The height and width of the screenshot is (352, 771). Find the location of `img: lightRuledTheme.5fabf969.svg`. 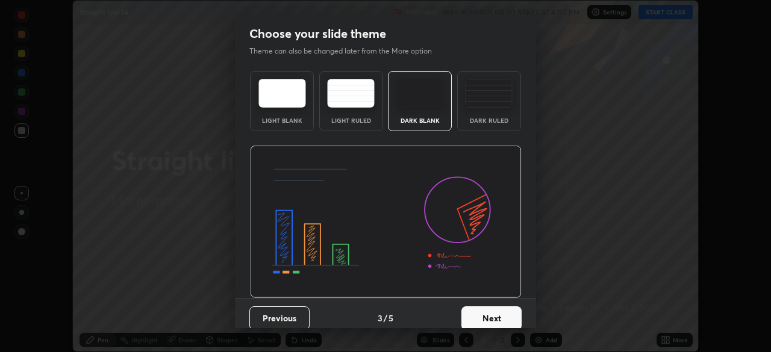

img: lightRuledTheme.5fabf969.svg is located at coordinates (351, 93).